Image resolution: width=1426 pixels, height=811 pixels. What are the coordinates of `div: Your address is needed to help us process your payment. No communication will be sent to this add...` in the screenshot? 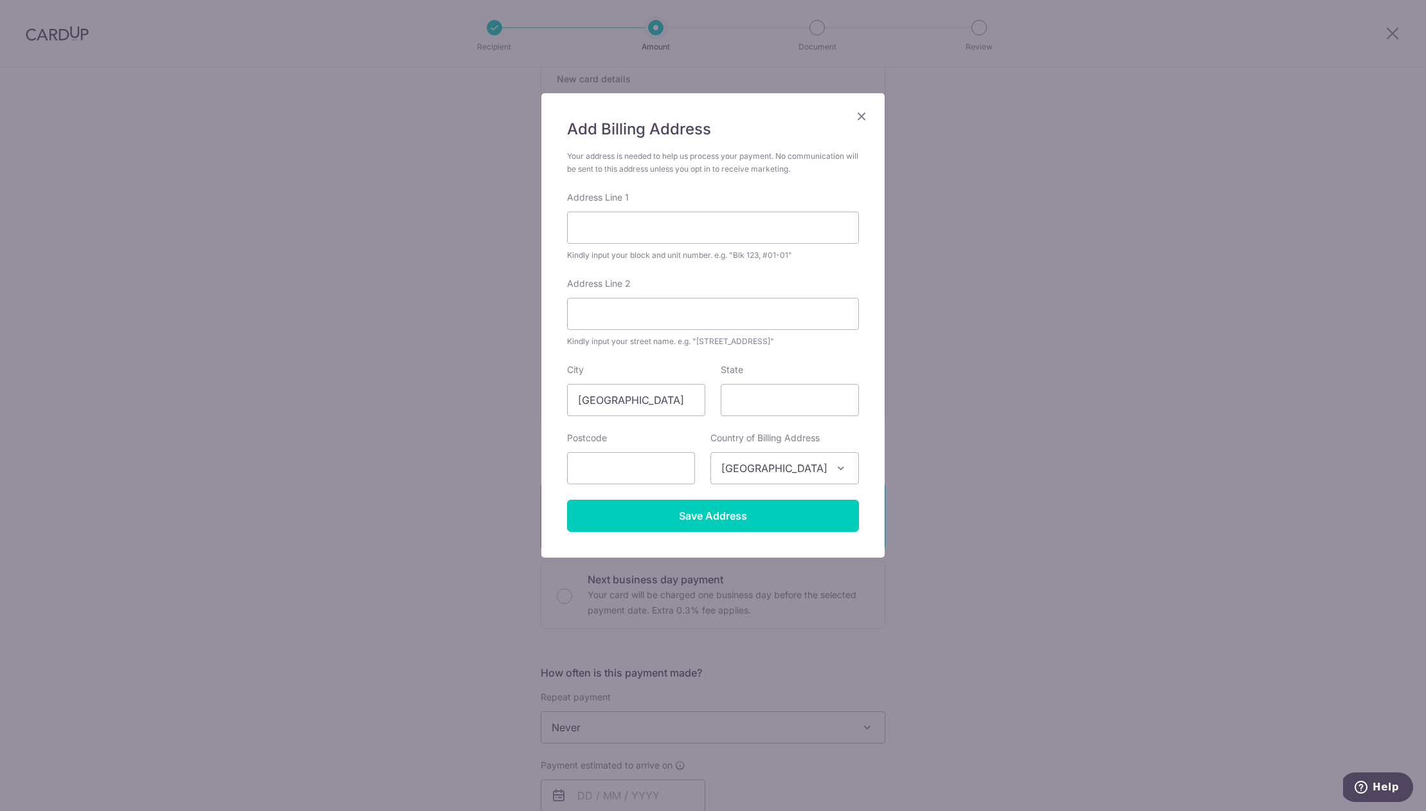 It's located at (713, 163).